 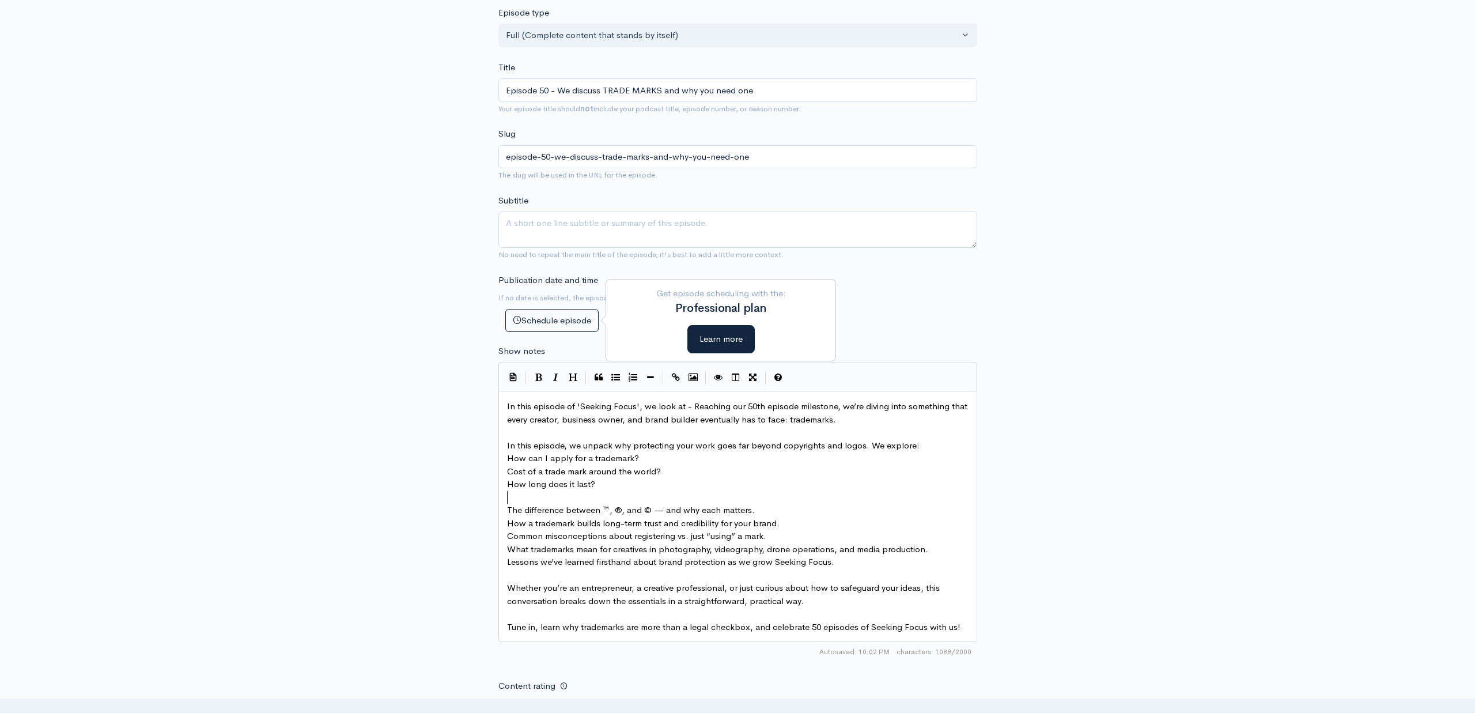 I want to click on span: How a trademark builds long-term trust and credibility for your brand., so click(x=643, y=522).